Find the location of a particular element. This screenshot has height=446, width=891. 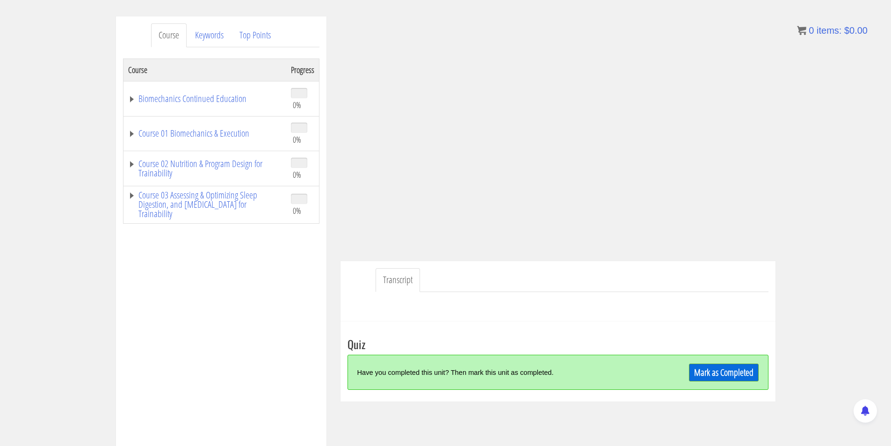

a: Course is located at coordinates (169, 35).